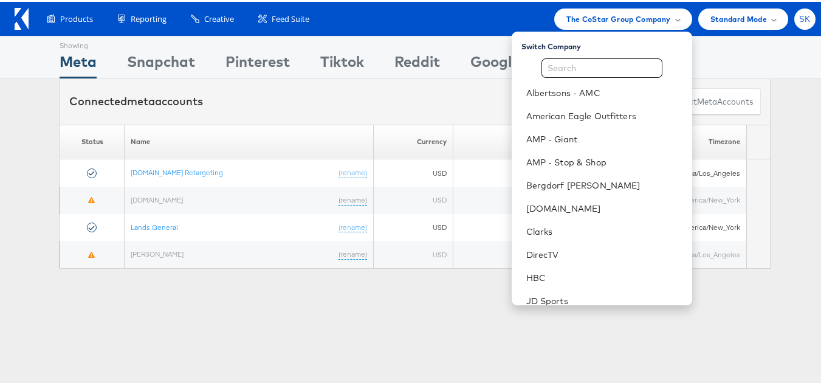  I want to click on th: Currency, so click(413, 140).